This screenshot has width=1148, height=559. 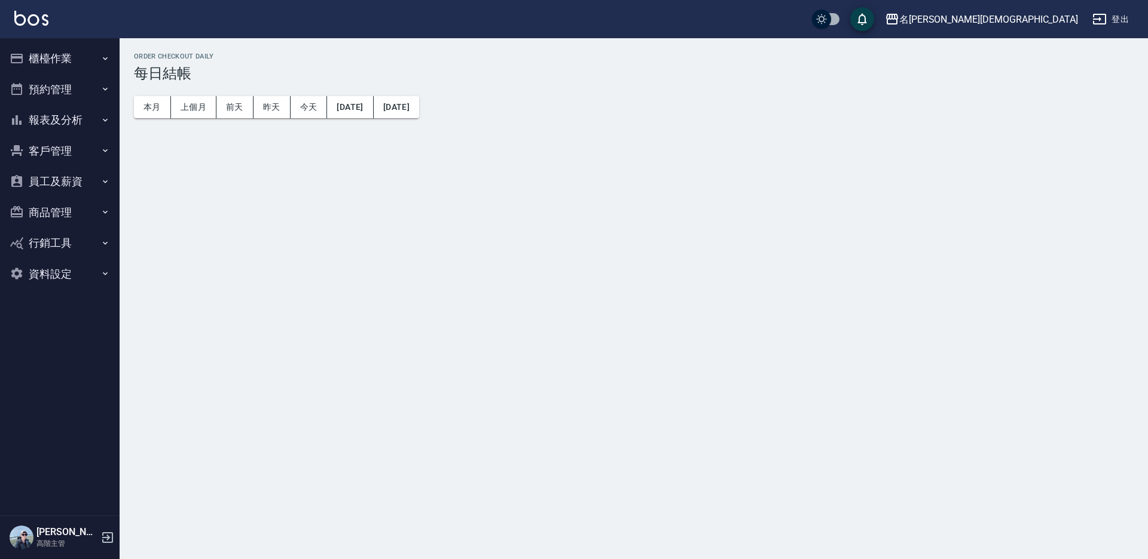 I want to click on button: 行銷工具, so click(x=60, y=243).